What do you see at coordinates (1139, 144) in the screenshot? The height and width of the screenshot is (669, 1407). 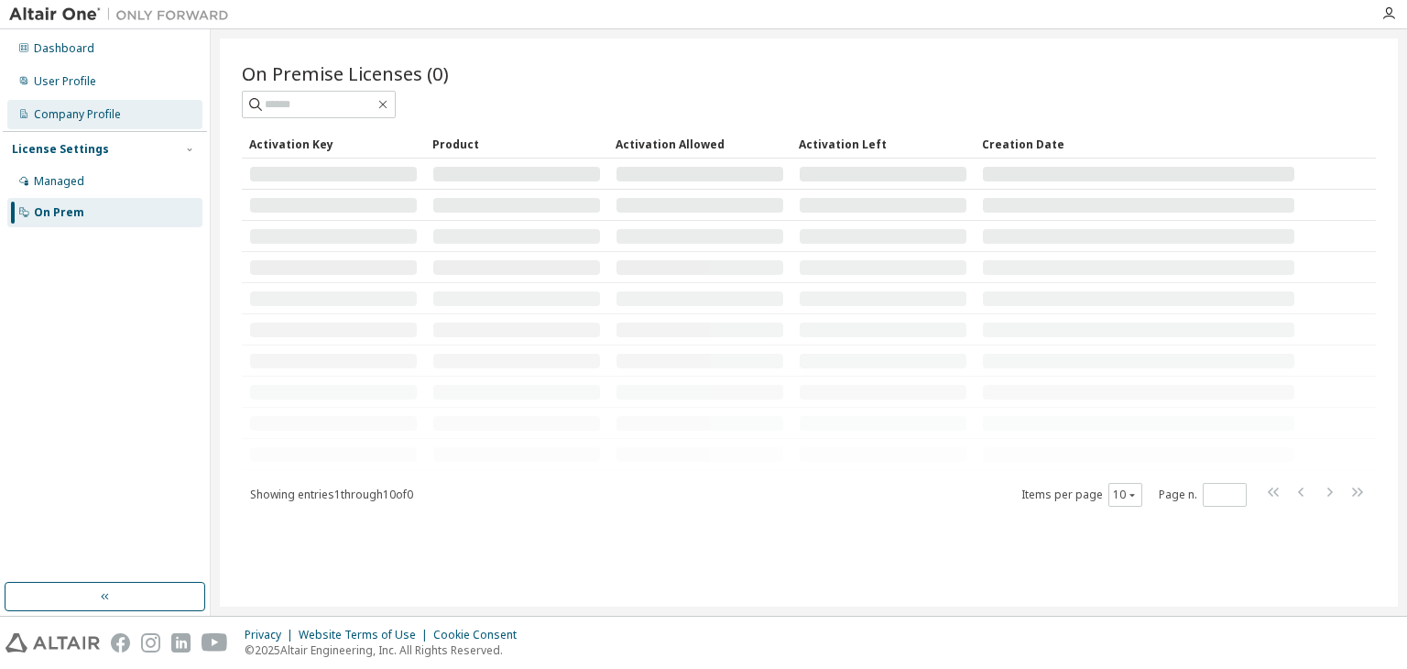 I see `div: Creation Date` at bounding box center [1139, 144].